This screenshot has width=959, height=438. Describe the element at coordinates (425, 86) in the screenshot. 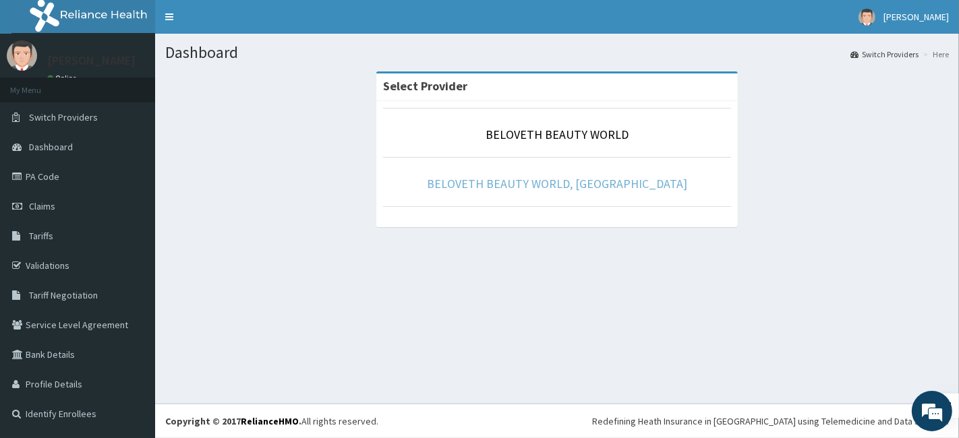

I see `strong: Select Provider` at that location.